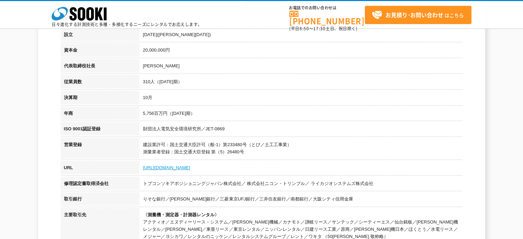  I want to click on span: (平日 ～ 土日、祝日除く), so click(323, 29).